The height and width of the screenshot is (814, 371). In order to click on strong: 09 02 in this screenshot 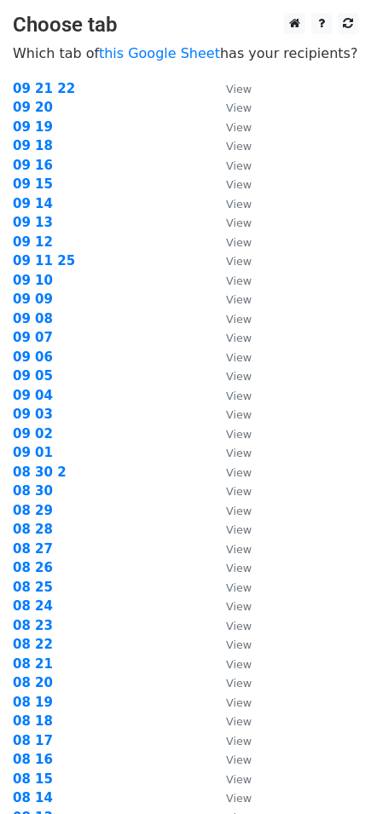, I will do `click(32, 434)`.